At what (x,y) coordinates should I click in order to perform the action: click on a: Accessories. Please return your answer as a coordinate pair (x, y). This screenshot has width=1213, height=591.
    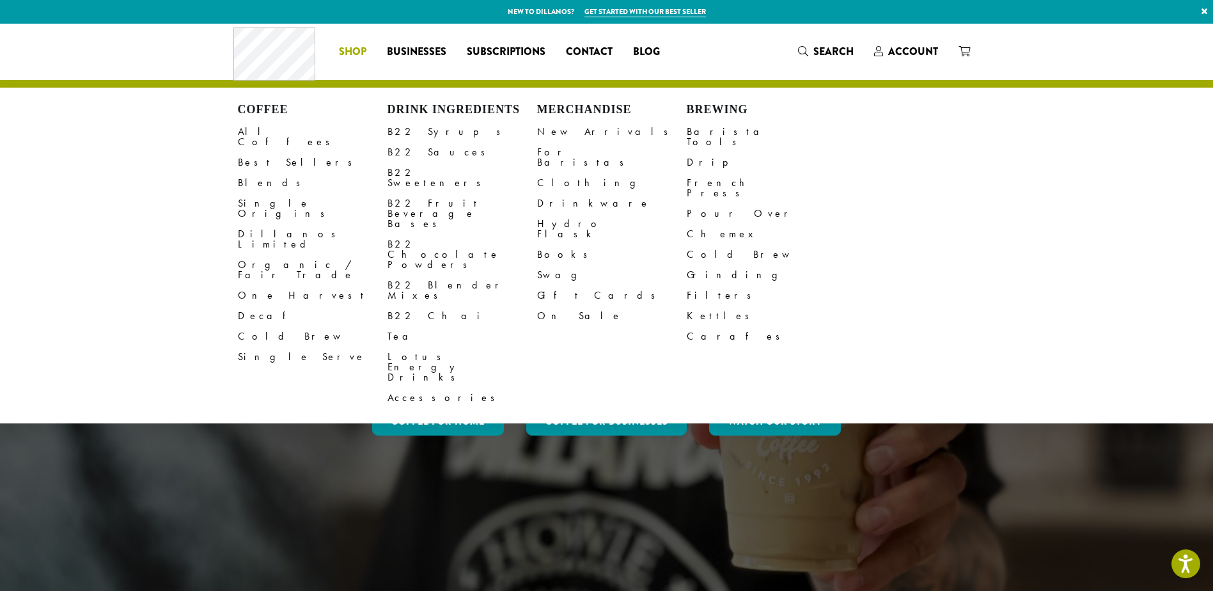
    Looking at the image, I should click on (462, 398).